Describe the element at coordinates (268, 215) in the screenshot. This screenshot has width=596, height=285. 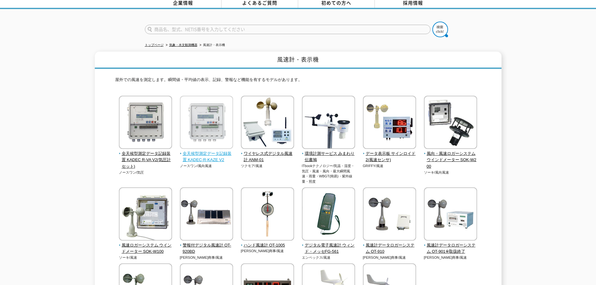
I see `img: ハンド風速計 OT-1005` at that location.